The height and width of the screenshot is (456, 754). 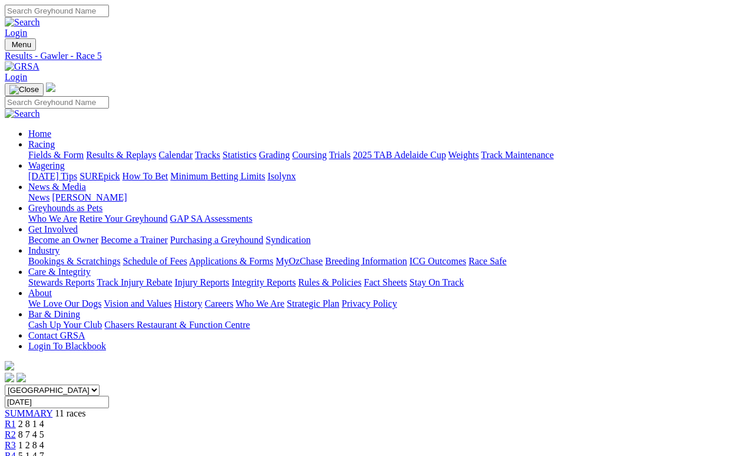 What do you see at coordinates (100, 176) in the screenshot?
I see `a: SUREpick` at bounding box center [100, 176].